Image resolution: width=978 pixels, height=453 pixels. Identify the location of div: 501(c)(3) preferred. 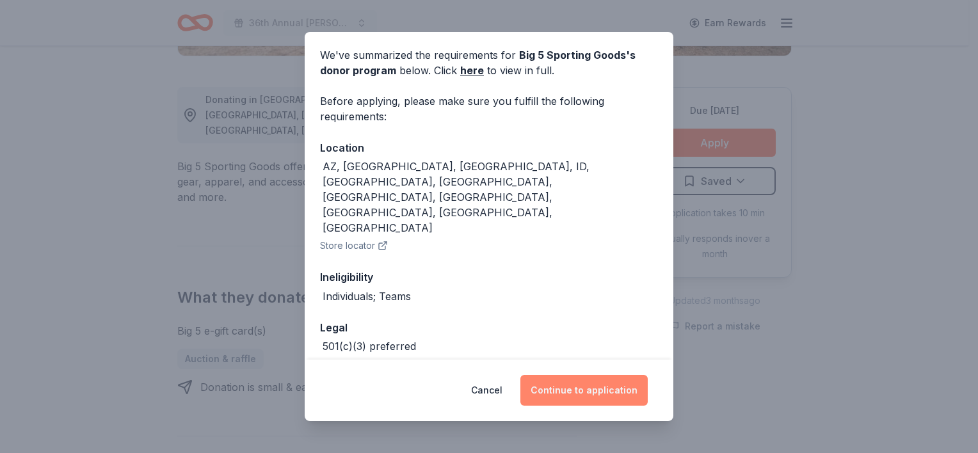
(369, 346).